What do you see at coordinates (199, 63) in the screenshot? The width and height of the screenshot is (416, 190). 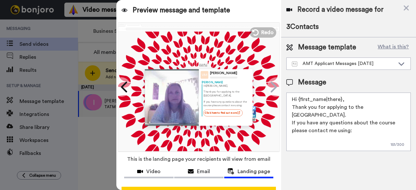 I see `img: d96f4681-6dd3-4c72-afba-522852b3e0b4` at bounding box center [199, 63].